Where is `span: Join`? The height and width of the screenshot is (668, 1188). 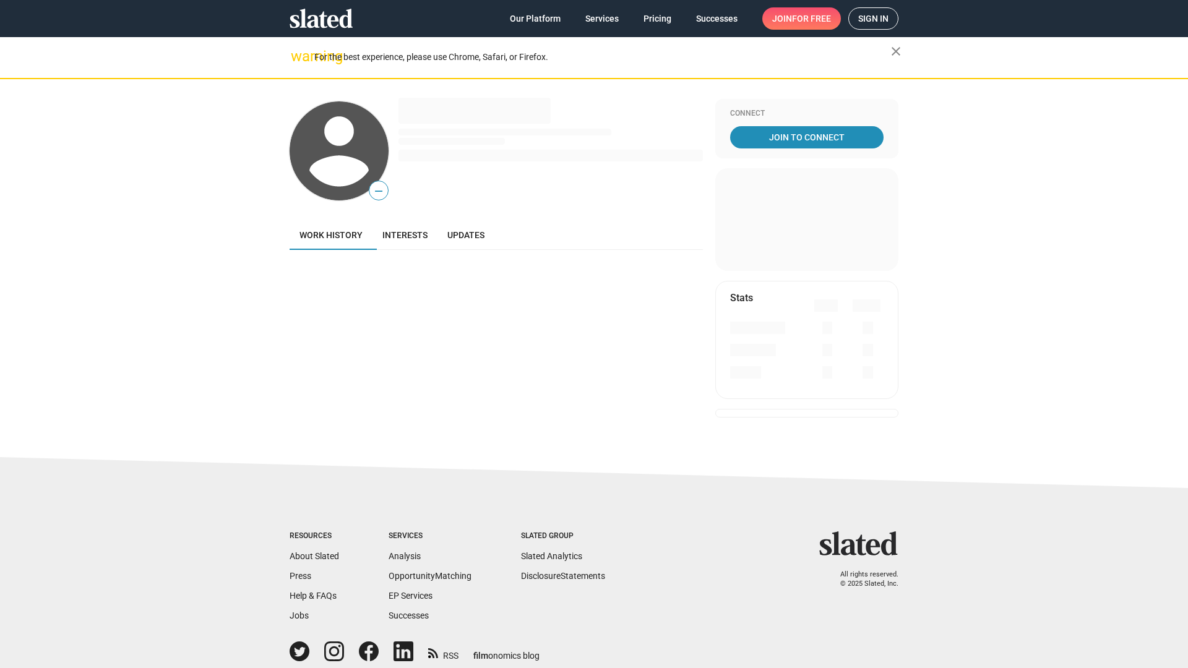
span: Join is located at coordinates (801, 19).